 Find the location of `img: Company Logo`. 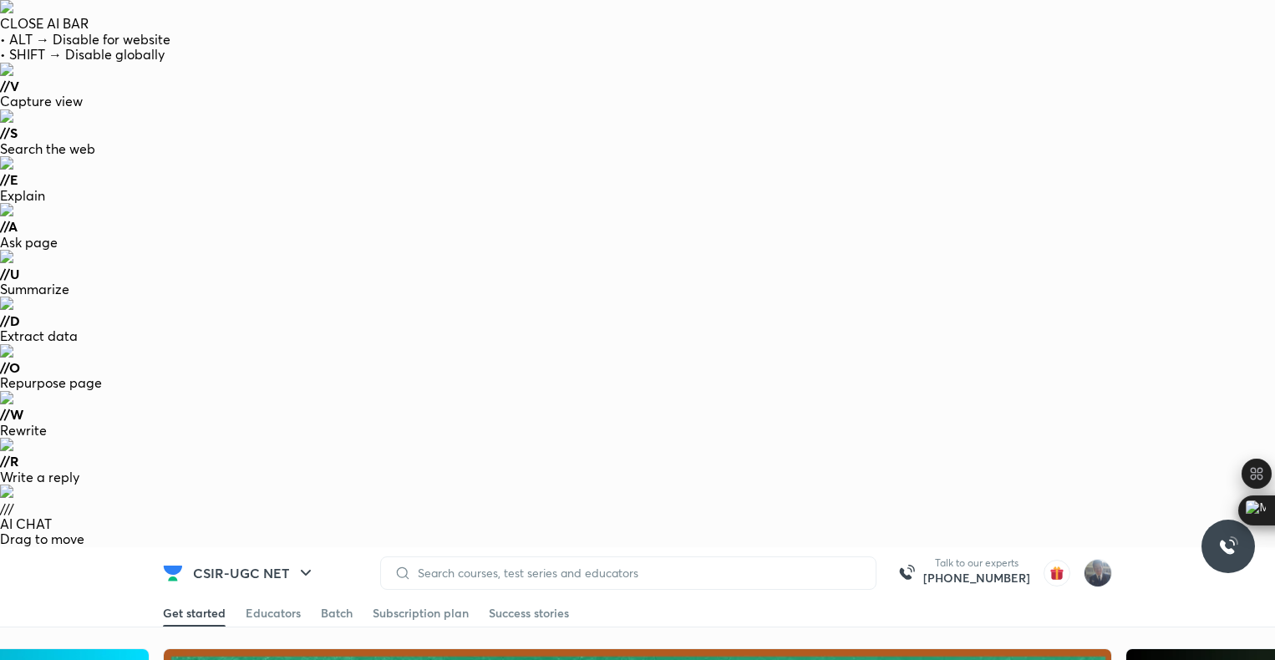

img: Company Logo is located at coordinates (173, 573).